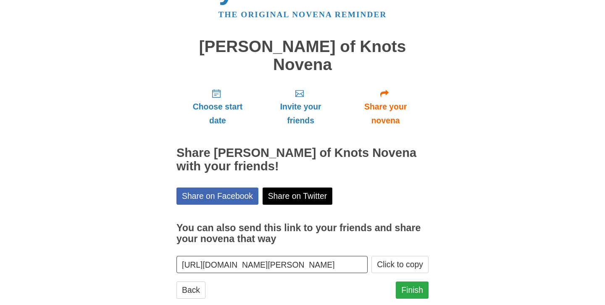  Describe the element at coordinates (217, 196) in the screenshot. I see `a: Share on Facebook` at that location.